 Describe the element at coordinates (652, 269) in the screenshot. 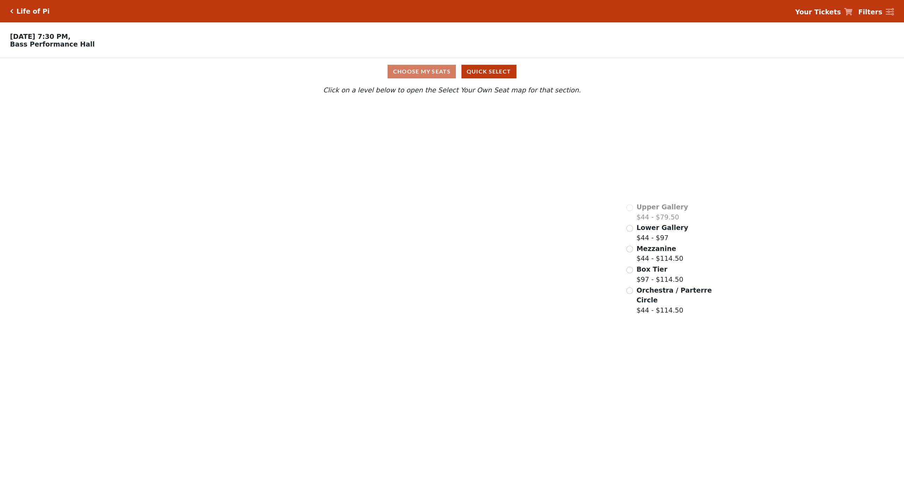

I see `span: Box Tier` at that location.